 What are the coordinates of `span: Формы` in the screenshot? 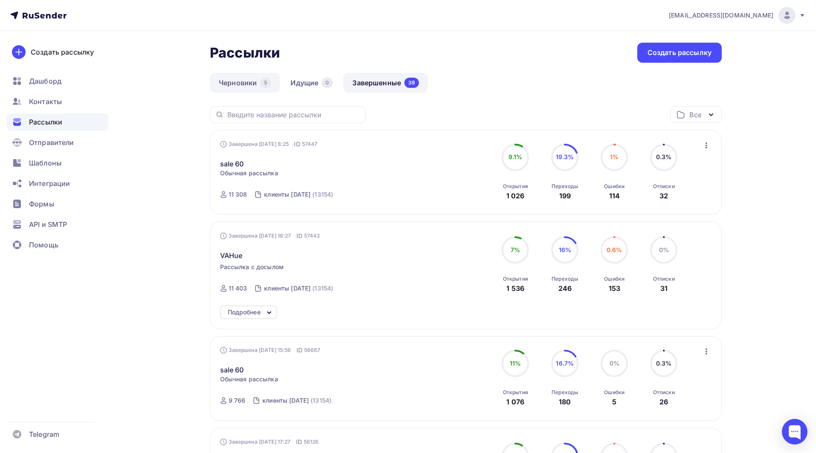 It's located at (41, 204).